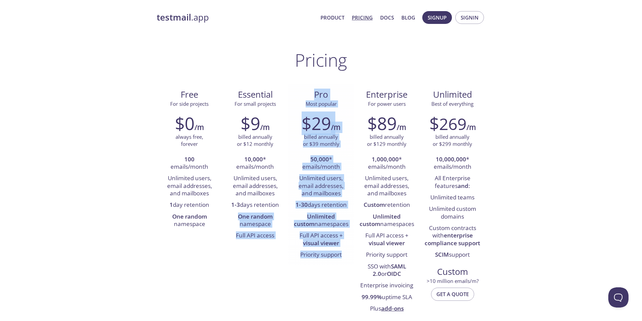 The image size is (642, 321). I want to click on strong: 10,000,000, so click(451, 159).